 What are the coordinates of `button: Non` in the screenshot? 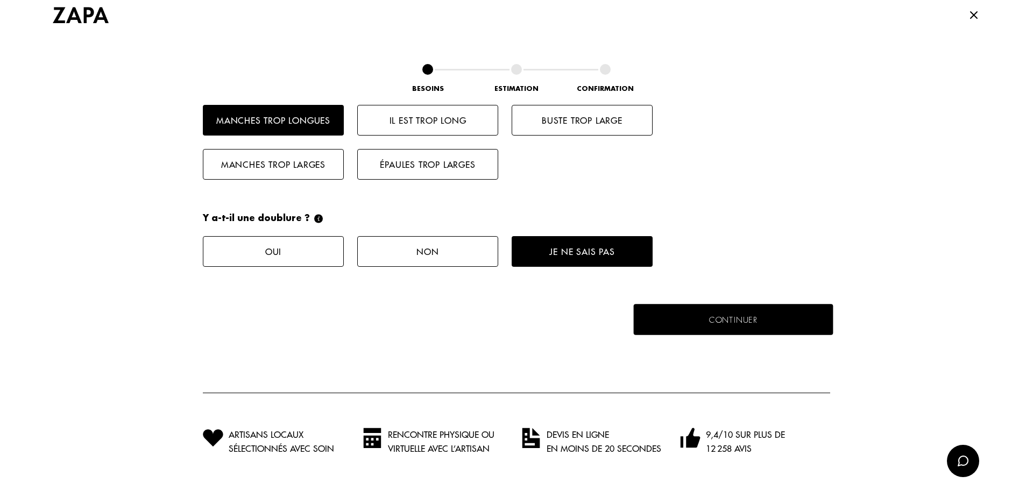 It's located at (428, 251).